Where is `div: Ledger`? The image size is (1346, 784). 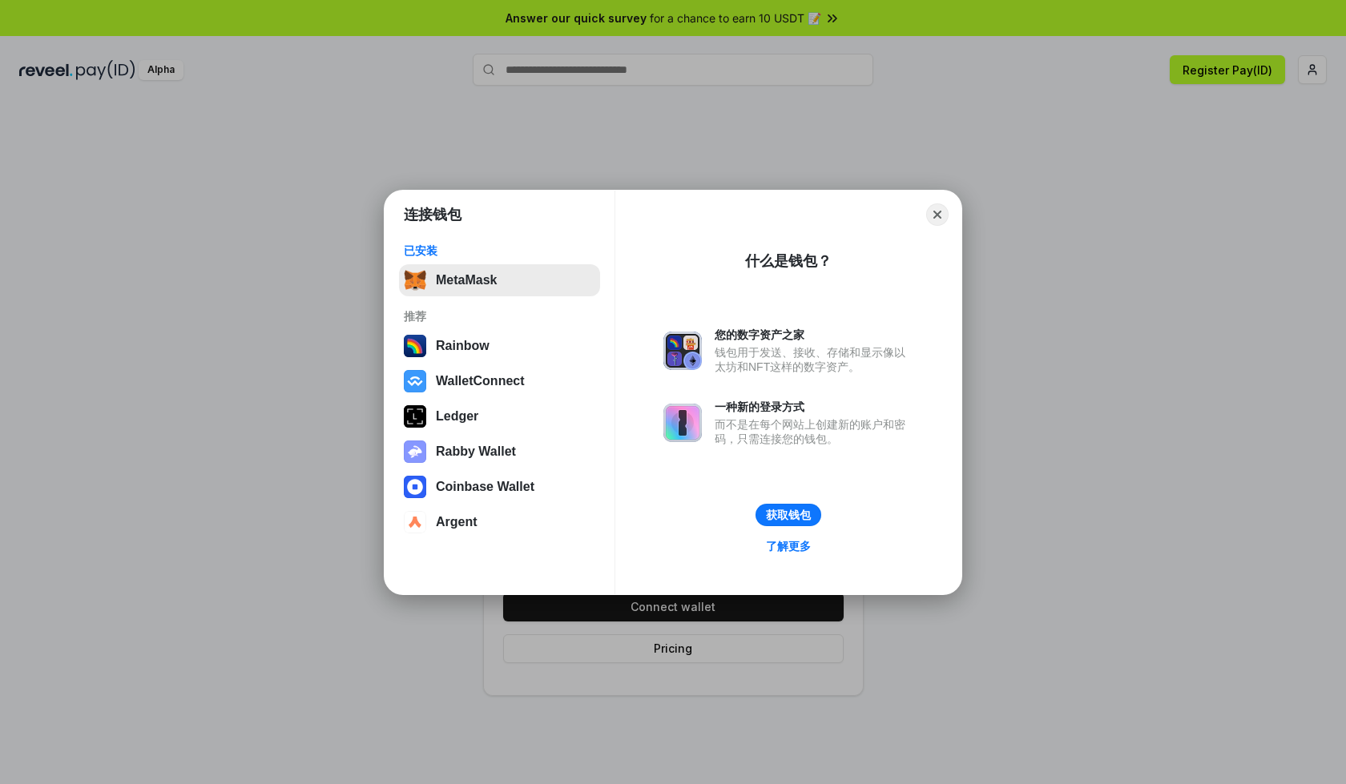 div: Ledger is located at coordinates (457, 417).